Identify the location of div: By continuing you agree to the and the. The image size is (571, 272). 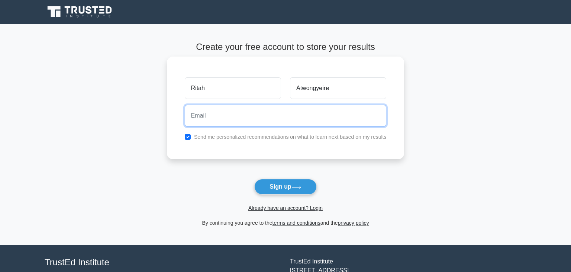
(286, 223).